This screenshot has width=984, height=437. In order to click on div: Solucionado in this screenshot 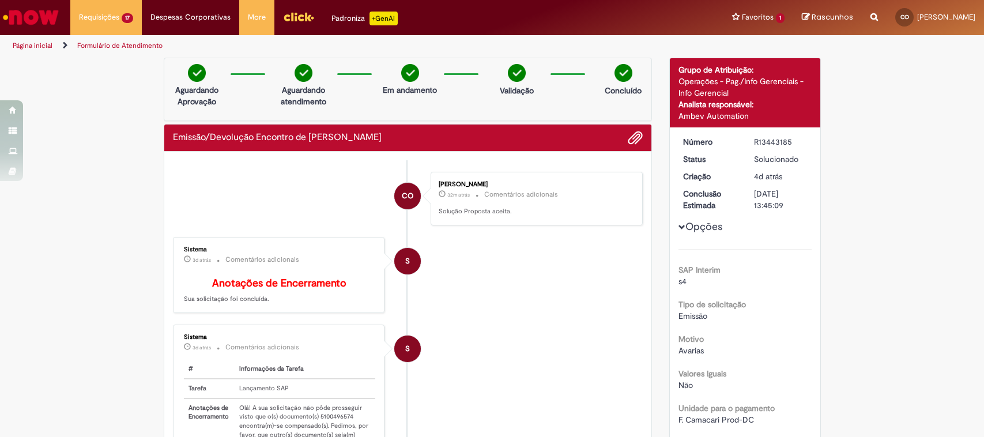, I will do `click(780, 159)`.